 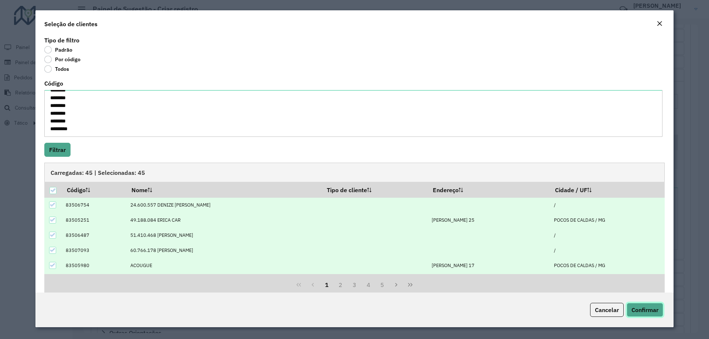 I want to click on button: Confirmar, so click(x=645, y=310).